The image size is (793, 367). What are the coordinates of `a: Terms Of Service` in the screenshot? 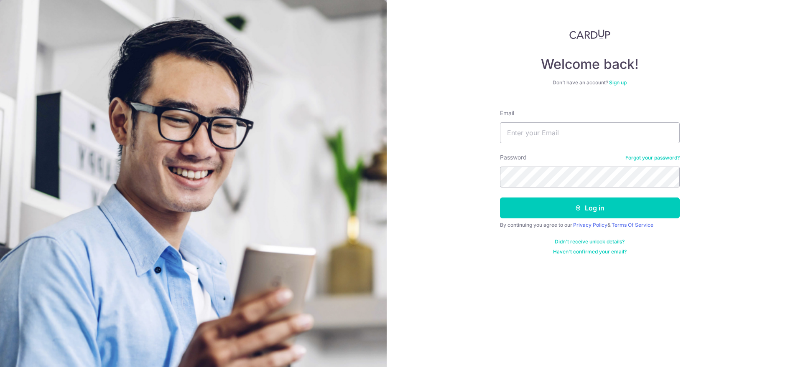 It's located at (632, 225).